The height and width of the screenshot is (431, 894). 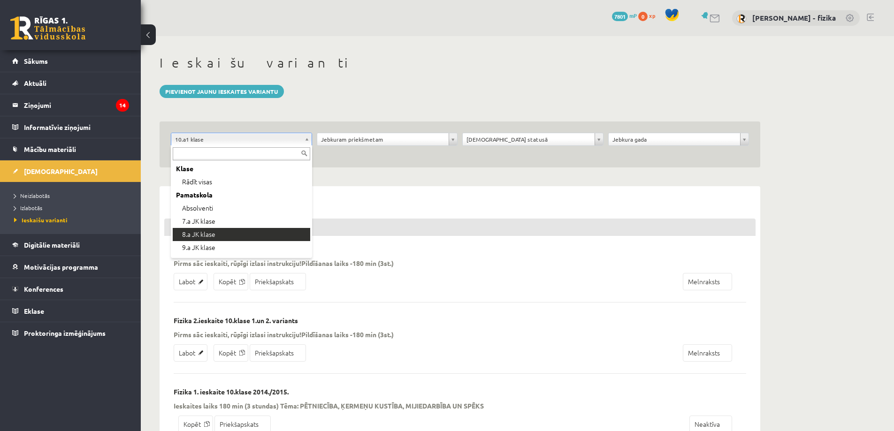 I want to click on div: 9.b JK klase, so click(x=241, y=261).